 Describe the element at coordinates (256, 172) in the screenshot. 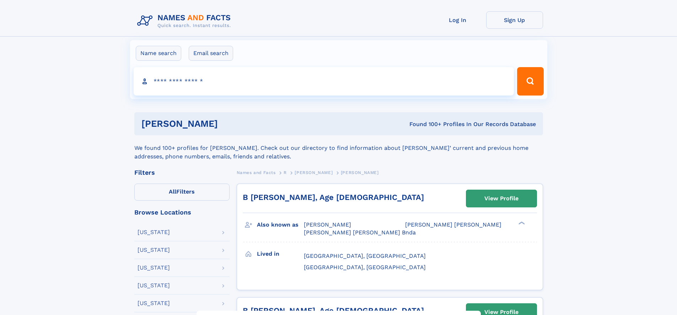

I see `a: Names and Facts` at that location.